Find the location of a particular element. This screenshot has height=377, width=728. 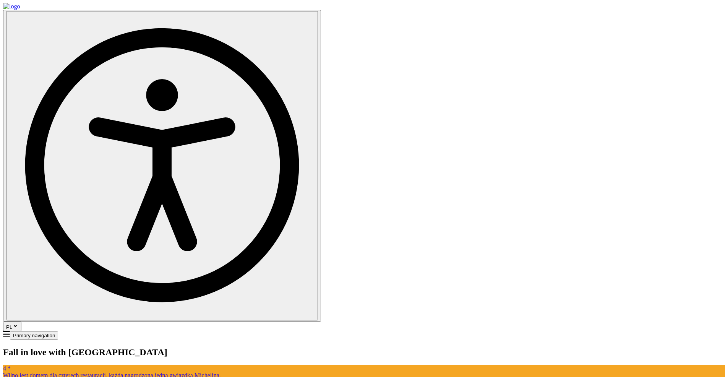

button: PL is located at coordinates (12, 326).